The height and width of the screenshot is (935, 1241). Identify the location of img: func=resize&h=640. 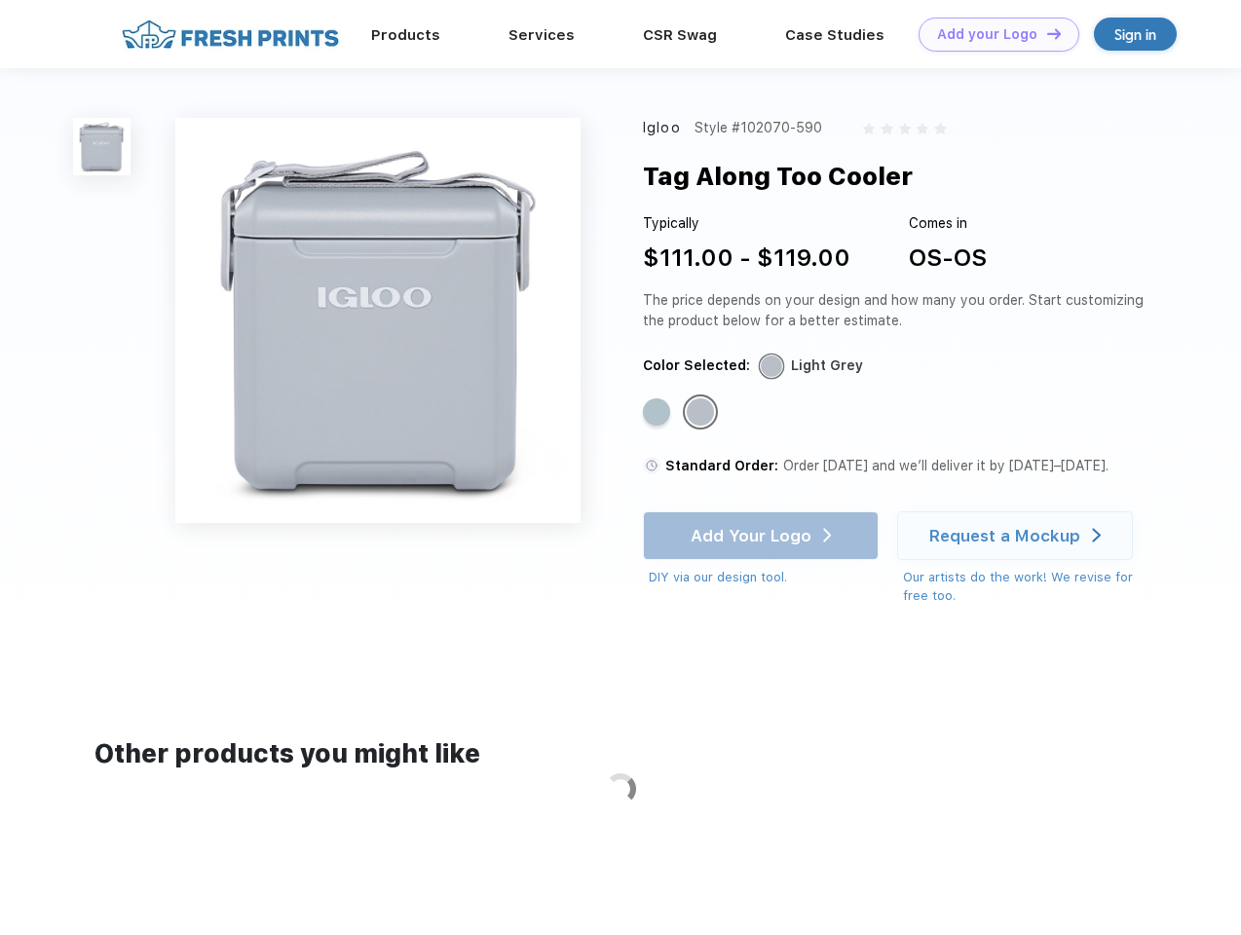
(378, 321).